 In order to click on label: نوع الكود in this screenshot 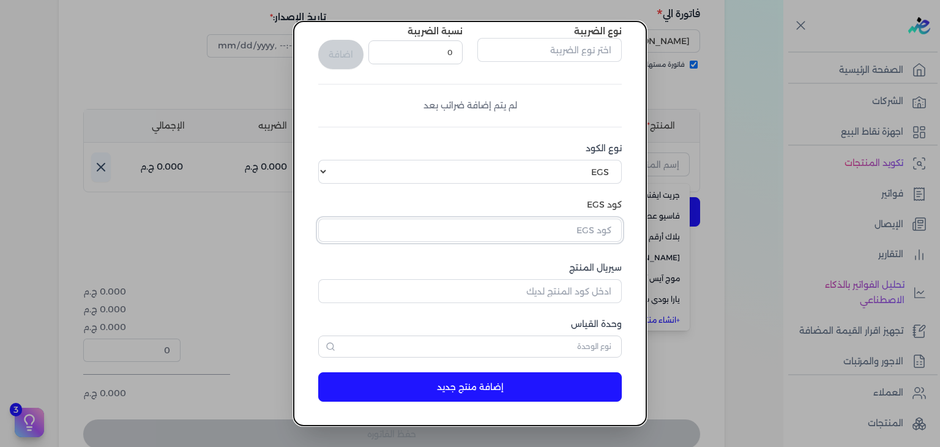, I will do `click(470, 148)`.